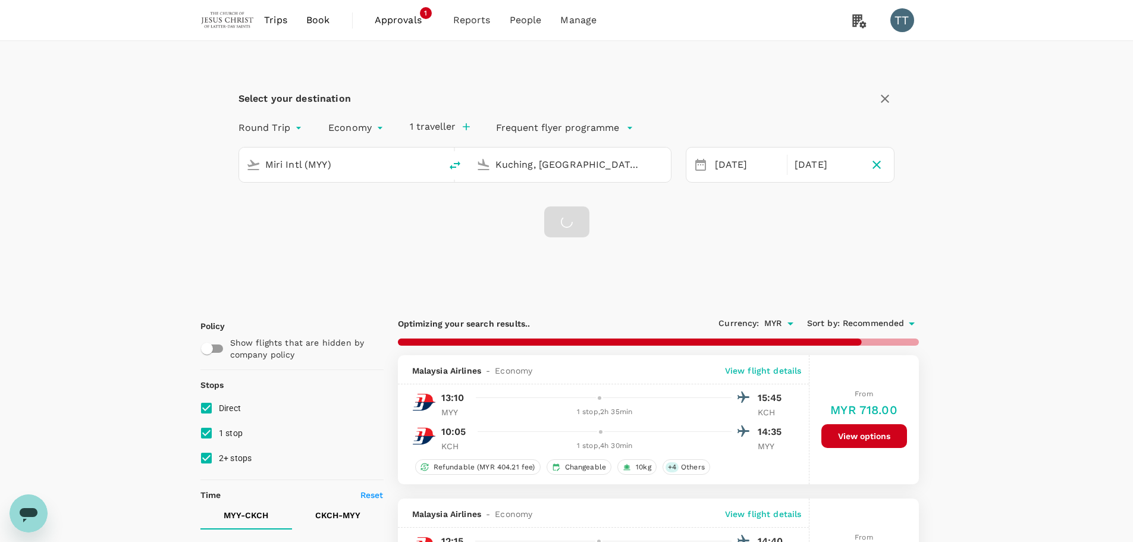 The width and height of the screenshot is (1133, 542). I want to click on button: Frequent flyer programme, so click(565, 128).